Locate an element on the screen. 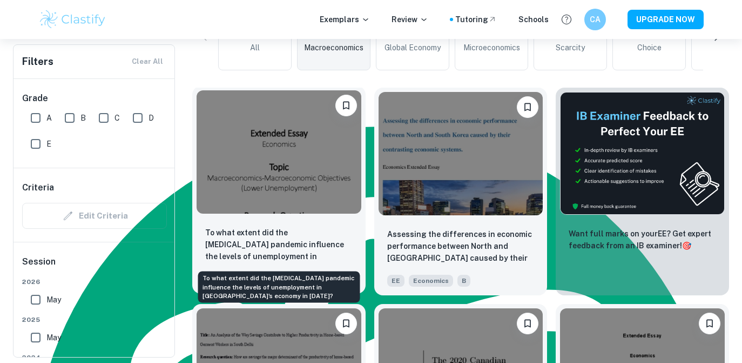 Image resolution: width=742 pixels, height=363 pixels. span: 2025 is located at coordinates (95, 319).